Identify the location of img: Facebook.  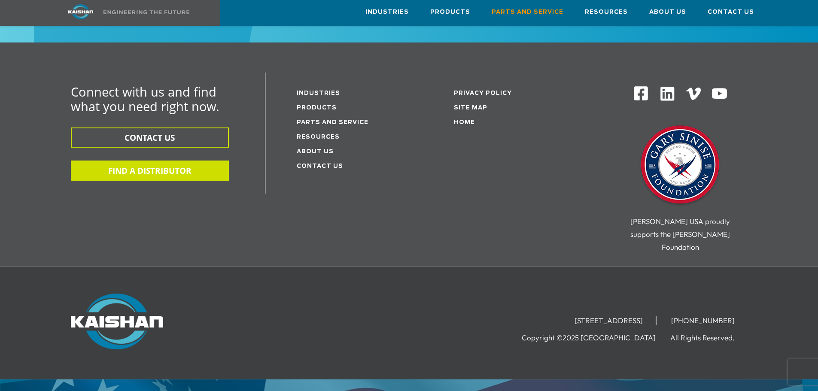
(640, 93).